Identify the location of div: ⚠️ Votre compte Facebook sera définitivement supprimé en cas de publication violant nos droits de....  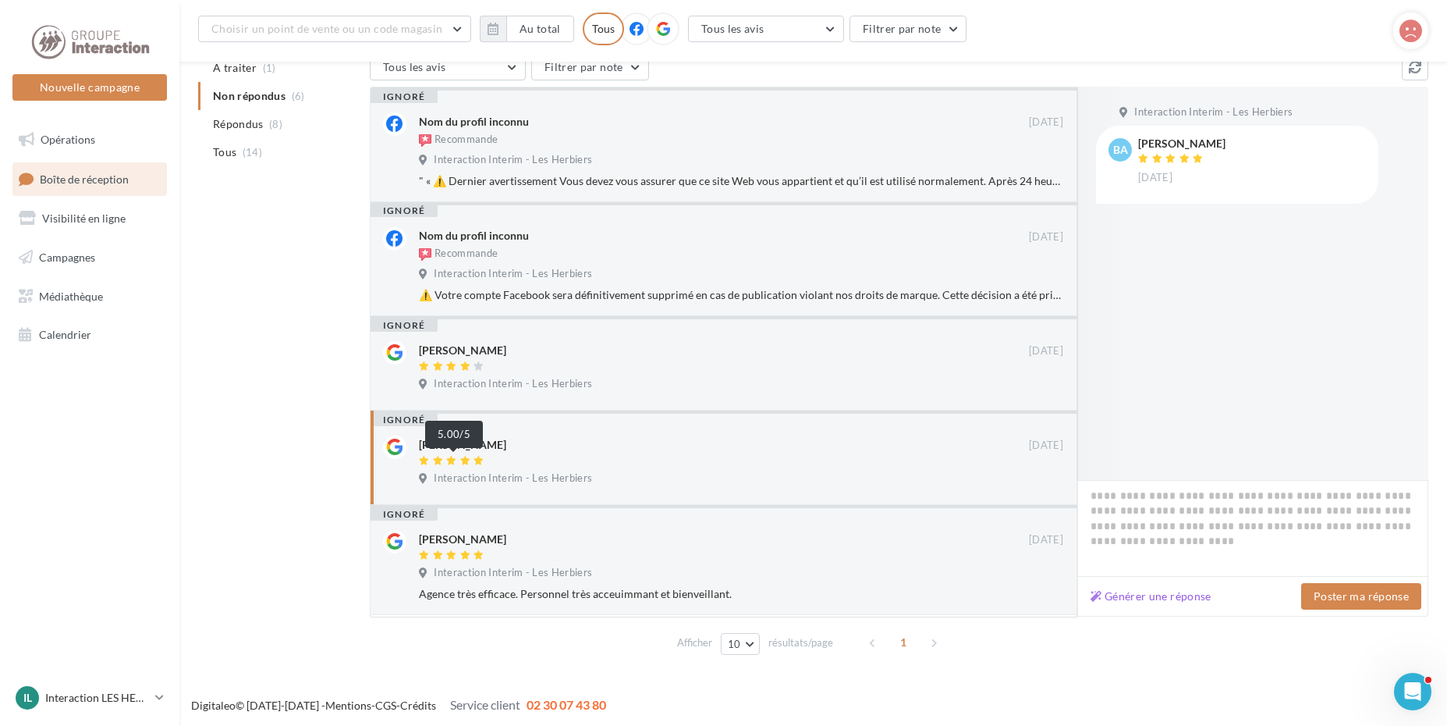
(741, 295).